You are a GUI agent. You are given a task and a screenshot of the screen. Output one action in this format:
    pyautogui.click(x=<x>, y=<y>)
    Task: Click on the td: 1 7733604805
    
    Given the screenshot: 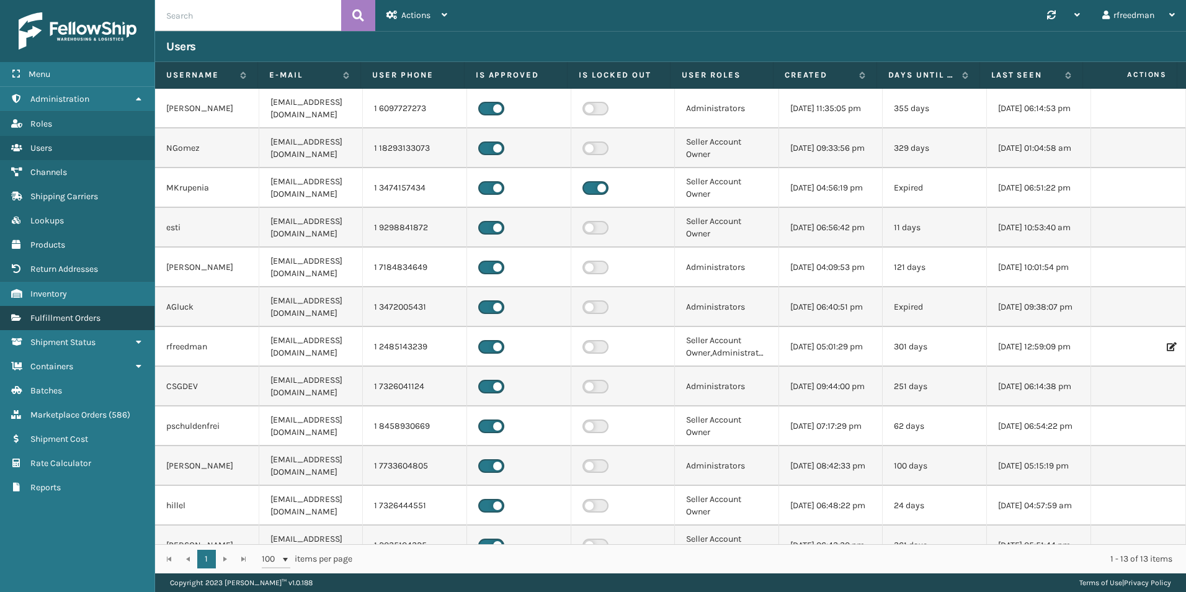 What is the action you would take?
    pyautogui.click(x=415, y=466)
    